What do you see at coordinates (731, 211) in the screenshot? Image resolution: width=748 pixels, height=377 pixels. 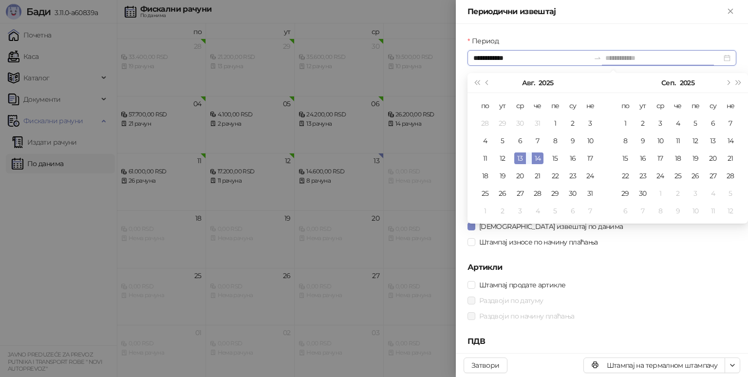 I see `td: 2025-10-12` at bounding box center [731, 211].